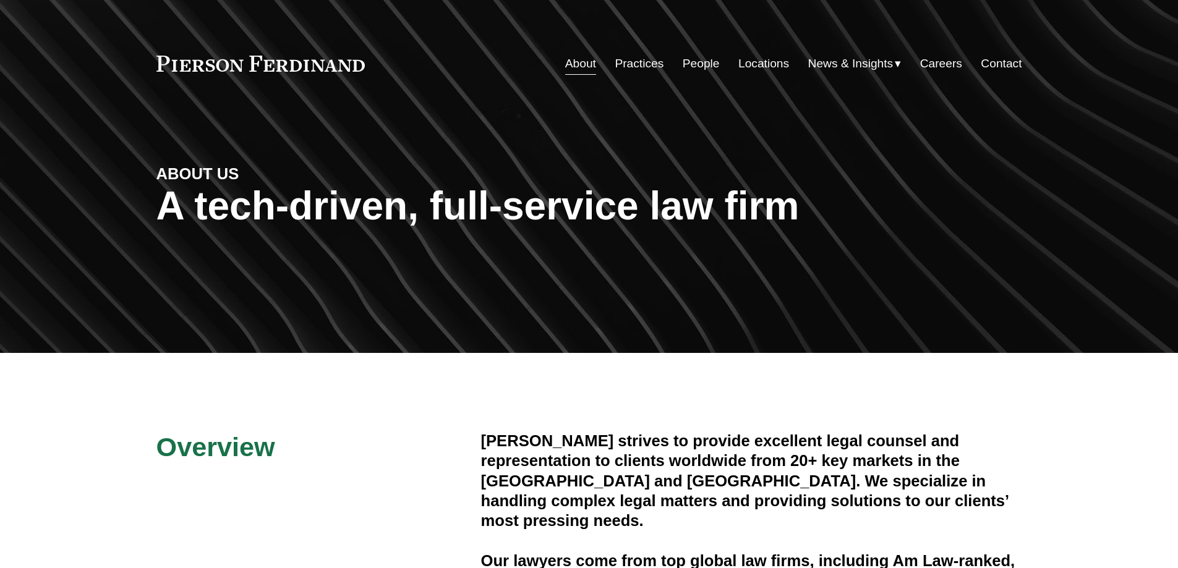  I want to click on h1: A tech-driven, full-service law firm, so click(589, 206).